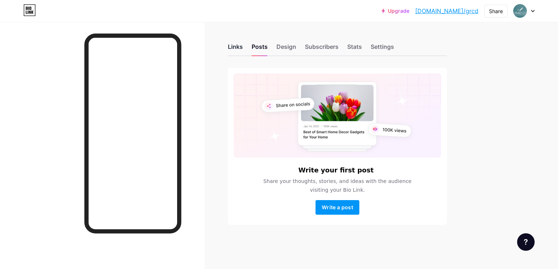 The width and height of the screenshot is (558, 269). I want to click on img: Narudol Kongton, so click(520, 11).